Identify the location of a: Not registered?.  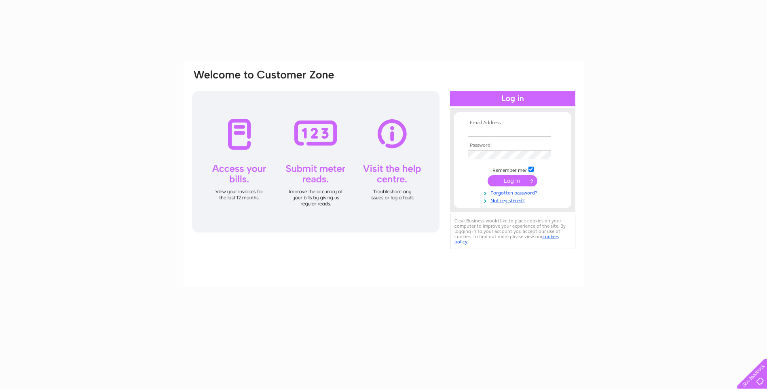
(513, 200).